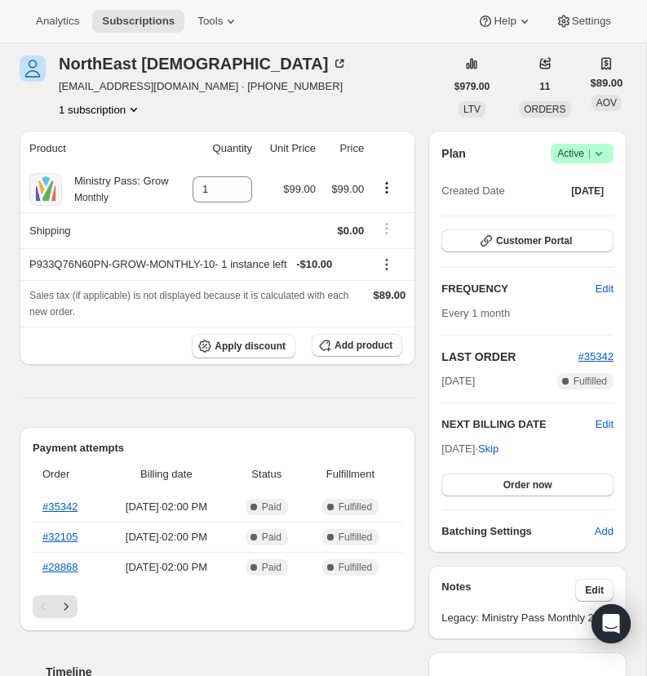 This screenshot has height=676, width=647. What do you see at coordinates (582, 153) in the screenshot?
I see `span: Active` at bounding box center [582, 153].